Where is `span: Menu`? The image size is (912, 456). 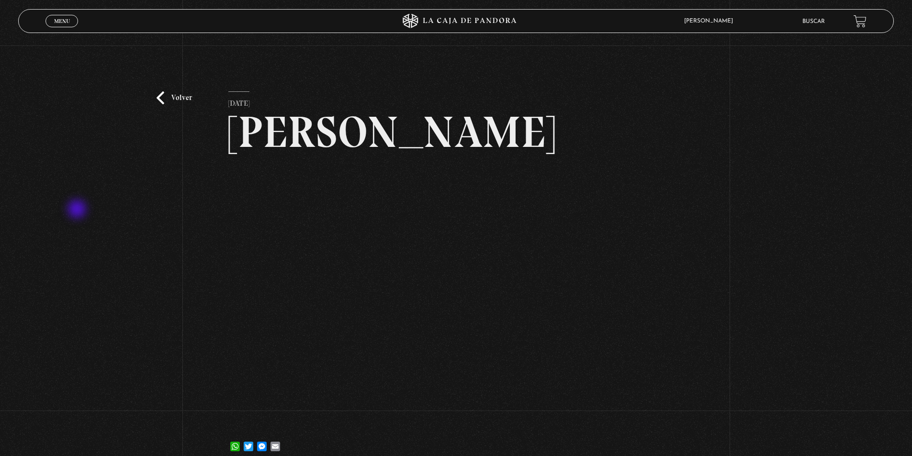
span: Menu is located at coordinates (62, 21).